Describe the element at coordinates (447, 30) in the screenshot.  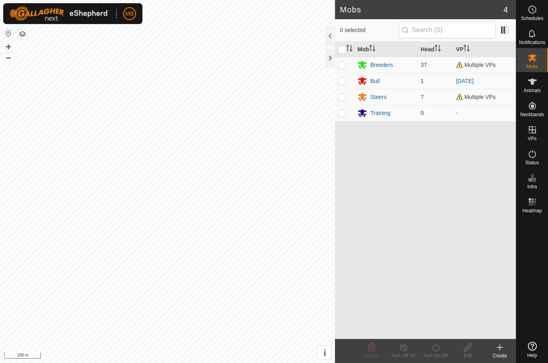
I see `input: Search (S)` at that location.